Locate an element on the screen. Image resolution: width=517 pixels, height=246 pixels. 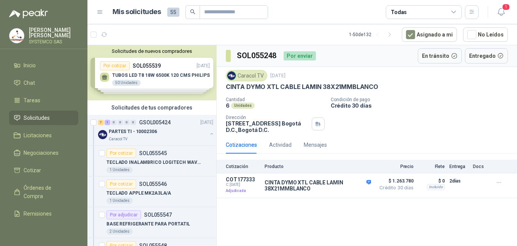
button: No Leídos is located at coordinates (486, 35).